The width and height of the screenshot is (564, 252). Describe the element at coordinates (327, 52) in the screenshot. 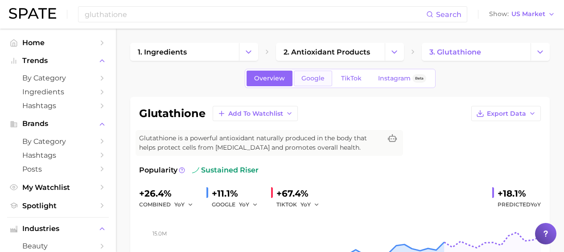

I see `span: 2. antioxidant products` at that location.